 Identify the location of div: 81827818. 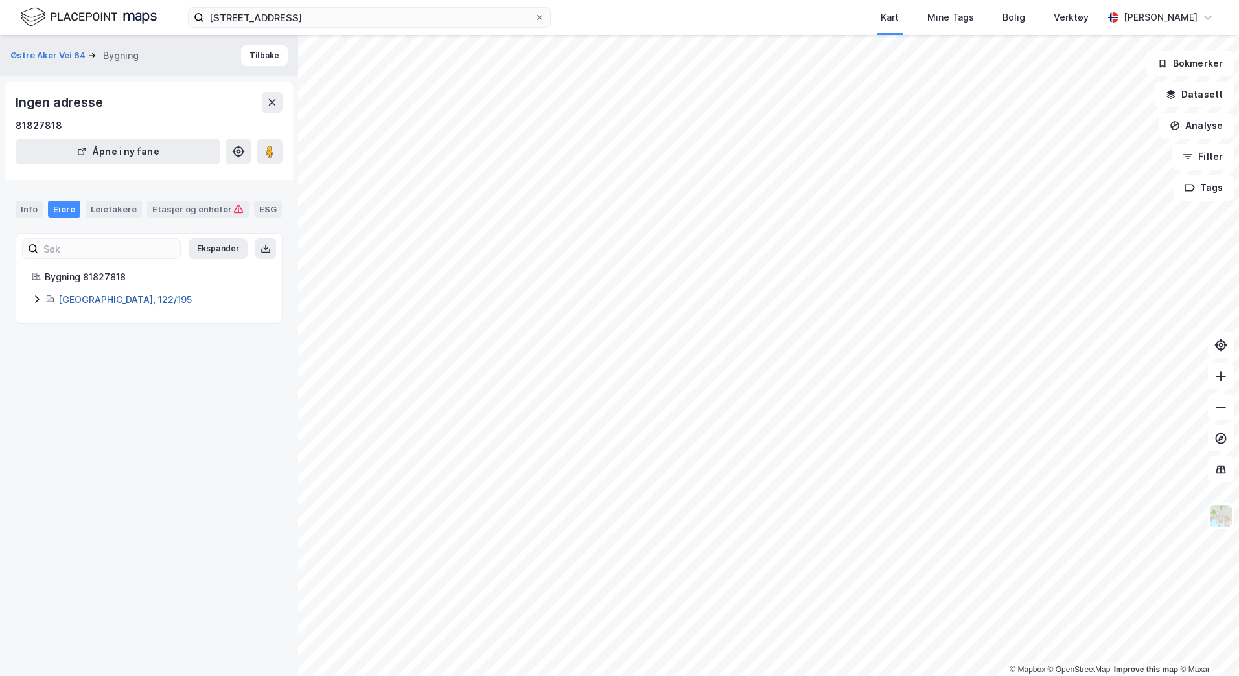
(39, 126).